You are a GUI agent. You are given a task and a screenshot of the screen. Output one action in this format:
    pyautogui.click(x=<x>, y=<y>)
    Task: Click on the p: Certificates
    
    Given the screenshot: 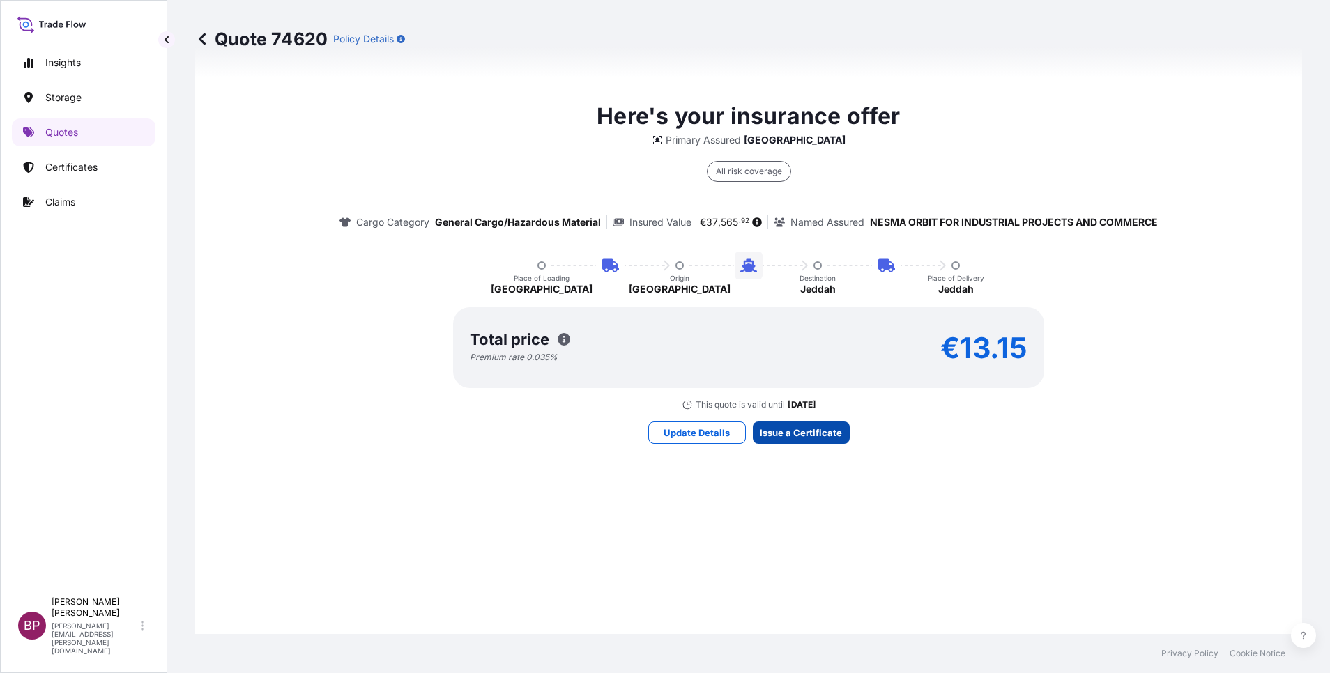 What is the action you would take?
    pyautogui.click(x=71, y=167)
    